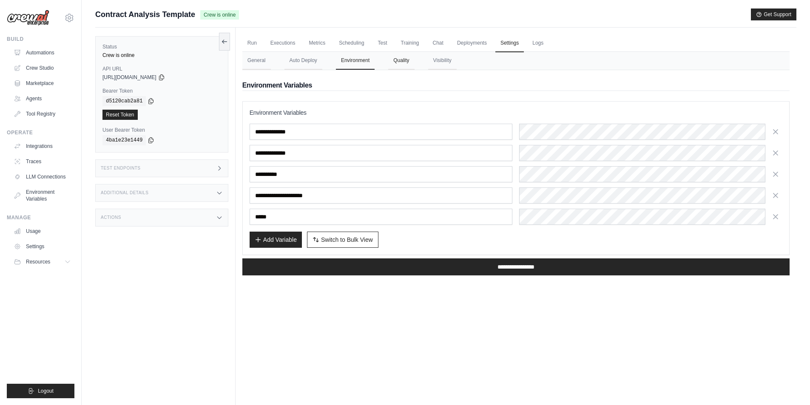  I want to click on div: Manage, so click(40, 218).